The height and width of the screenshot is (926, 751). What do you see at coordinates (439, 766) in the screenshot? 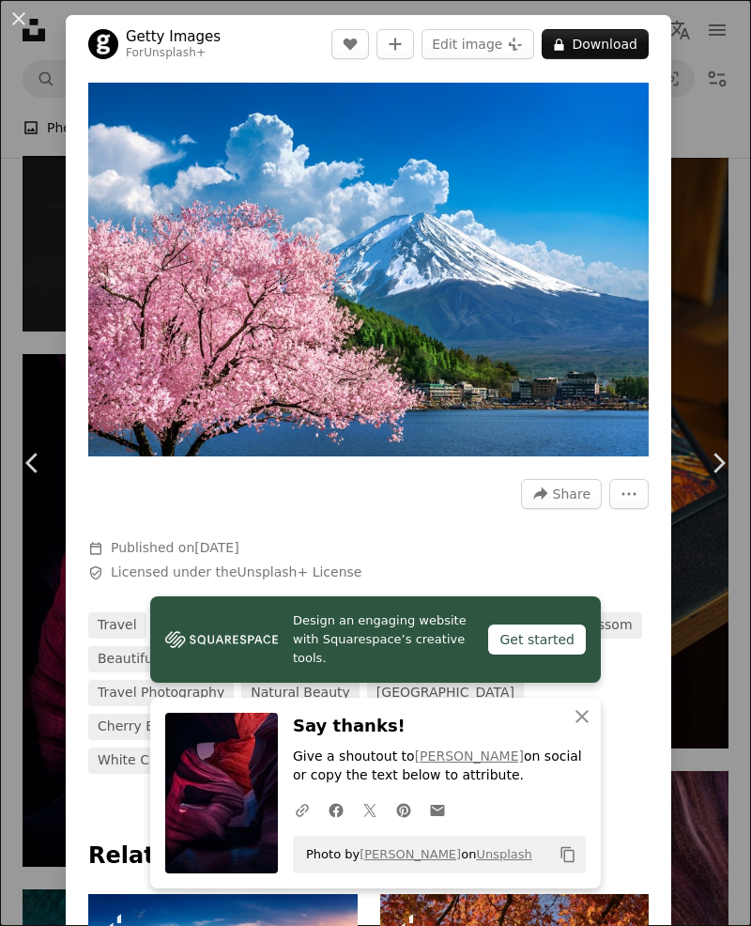
I see `p: Give a shoutout to on social or copy the text below to attribute.` at bounding box center [439, 766].